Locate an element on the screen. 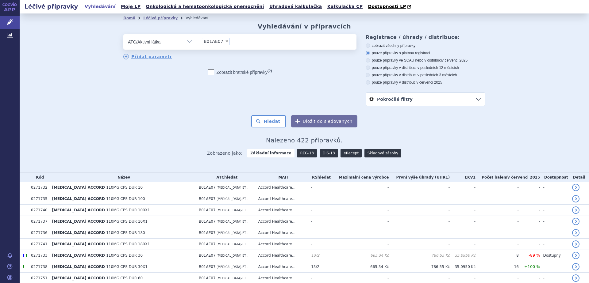 The width and height of the screenshot is (589, 283). th: Maximální cena výrobce is located at coordinates (360, 178).